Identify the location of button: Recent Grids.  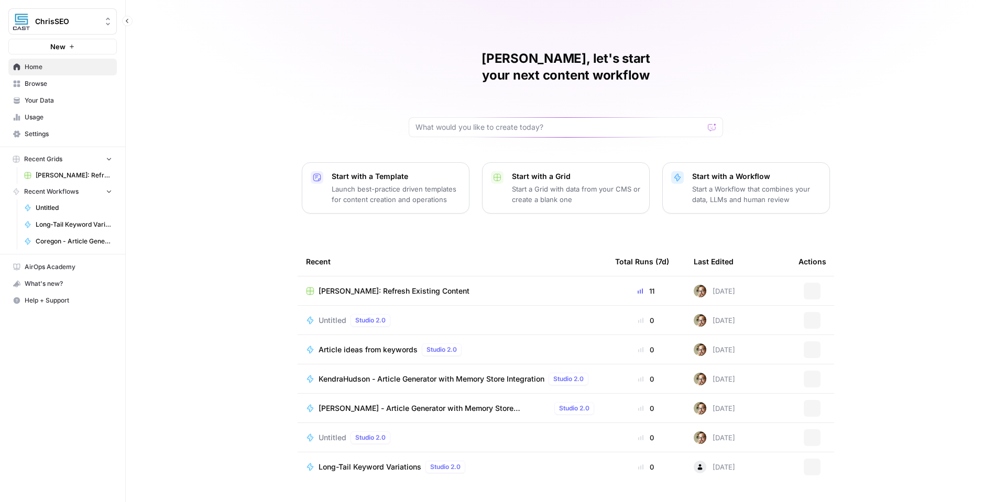
(62, 159).